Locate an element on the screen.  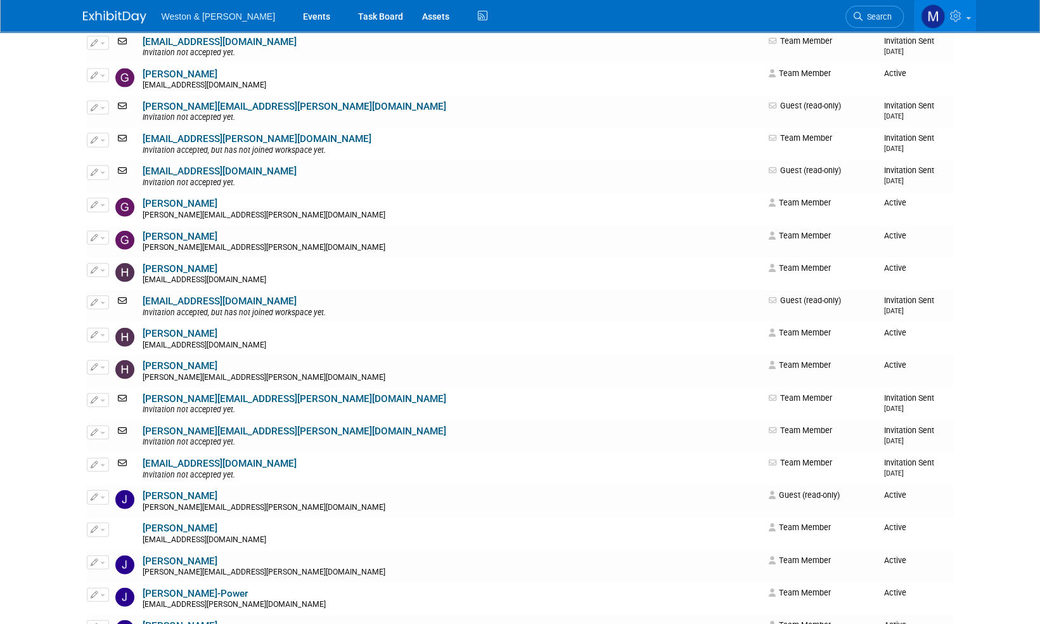
img: George Naslas is located at coordinates (125, 78).